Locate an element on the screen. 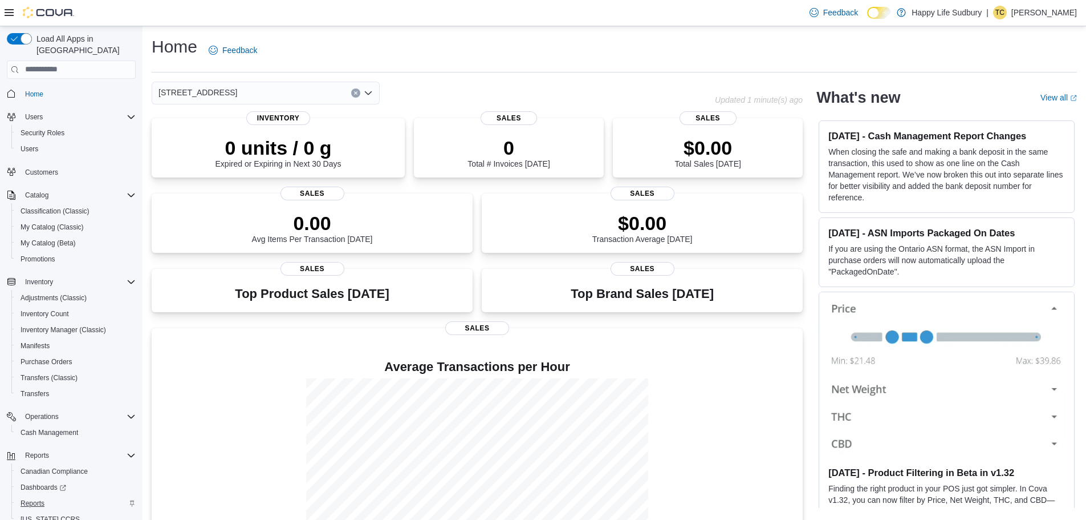 This screenshot has width=1086, height=520. button: Adjustments (Classic) is located at coordinates (76, 298).